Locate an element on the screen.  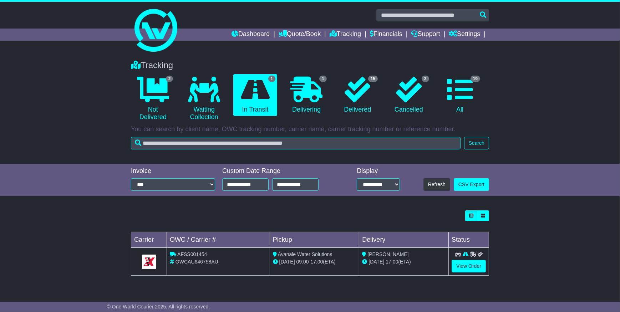
a: CSV Export is located at coordinates (471, 184).